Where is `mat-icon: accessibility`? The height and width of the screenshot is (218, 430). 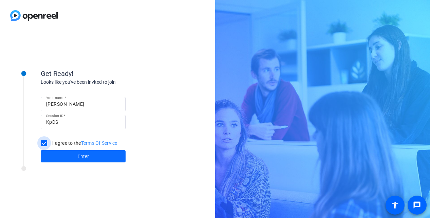 mat-icon: accessibility is located at coordinates (395, 205).